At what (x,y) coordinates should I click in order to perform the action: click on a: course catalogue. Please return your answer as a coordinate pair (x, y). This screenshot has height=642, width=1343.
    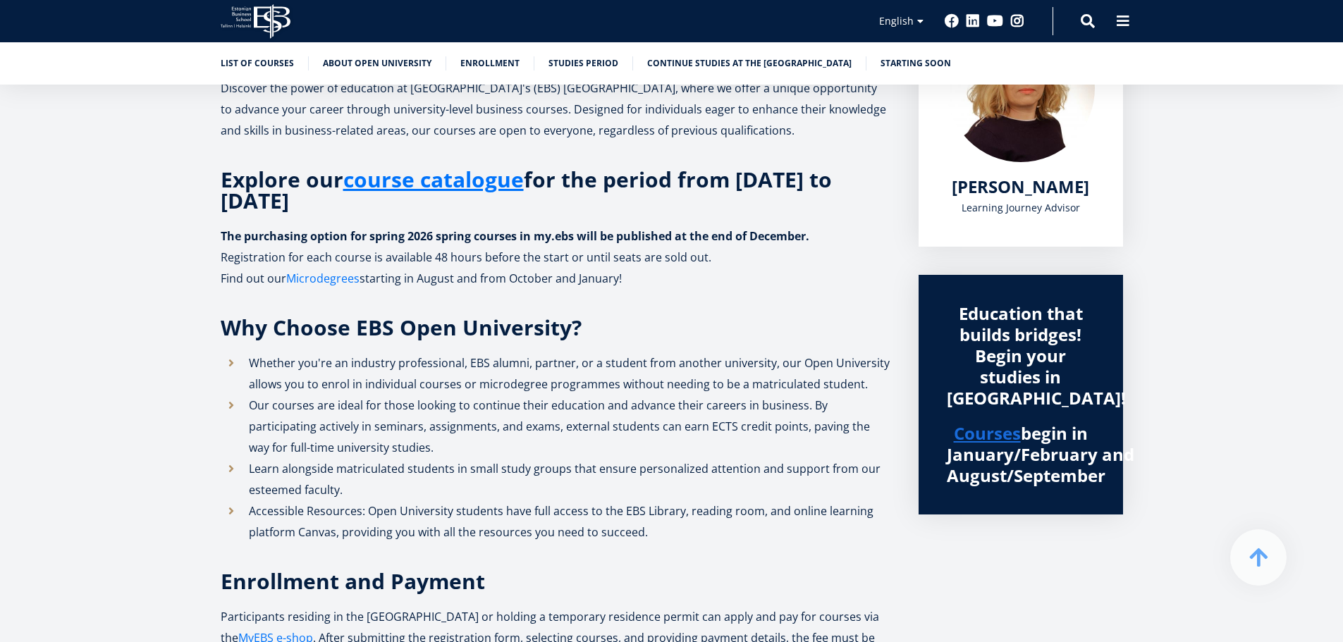
    Looking at the image, I should click on (433, 180).